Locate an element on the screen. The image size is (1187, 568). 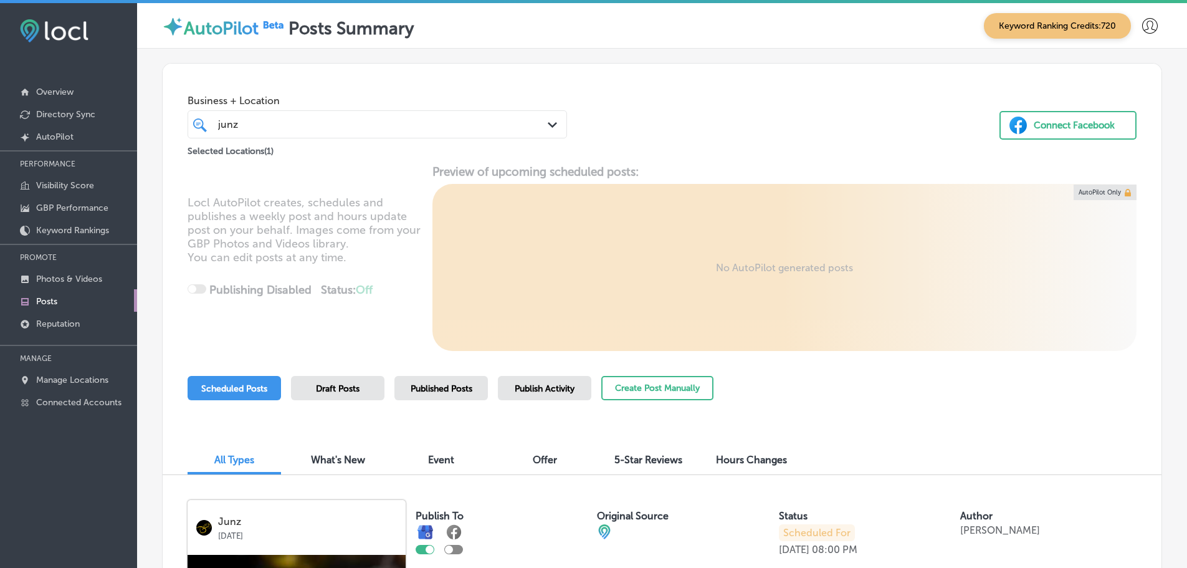
img: Beta is located at coordinates (274, 24).